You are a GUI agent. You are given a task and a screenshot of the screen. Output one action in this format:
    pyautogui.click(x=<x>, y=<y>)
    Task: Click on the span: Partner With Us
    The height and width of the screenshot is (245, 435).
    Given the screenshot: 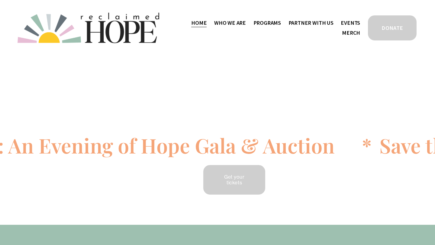 What is the action you would take?
    pyautogui.click(x=311, y=23)
    